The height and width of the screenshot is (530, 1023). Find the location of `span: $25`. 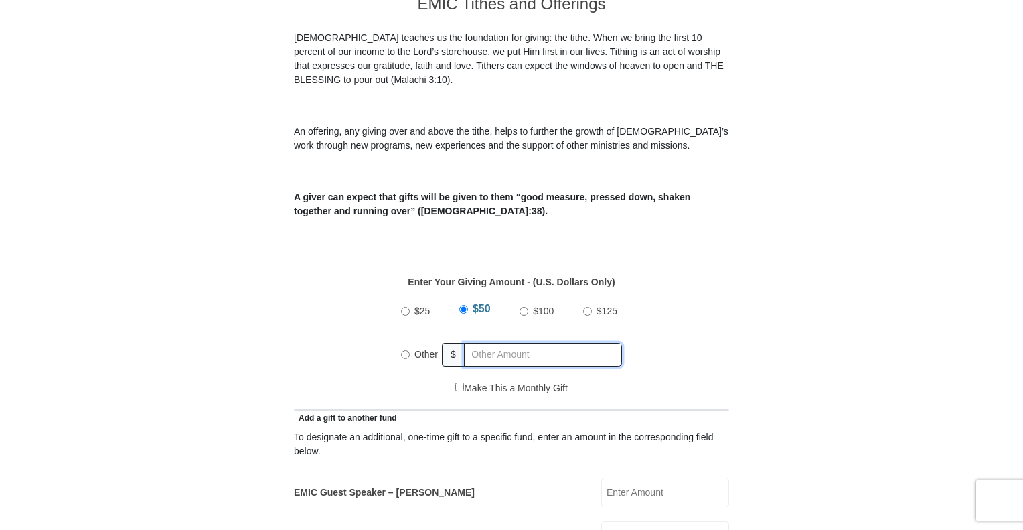

span: $25 is located at coordinates (422, 311).